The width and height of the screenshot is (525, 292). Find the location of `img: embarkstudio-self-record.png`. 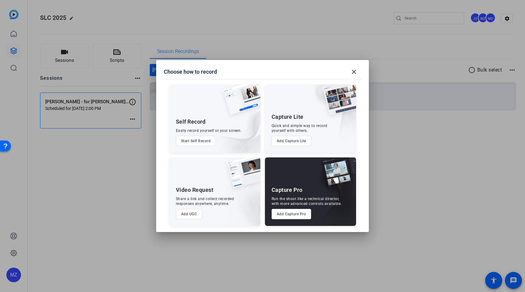

img: embarkstudio-self-record.png is located at coordinates (234, 125).